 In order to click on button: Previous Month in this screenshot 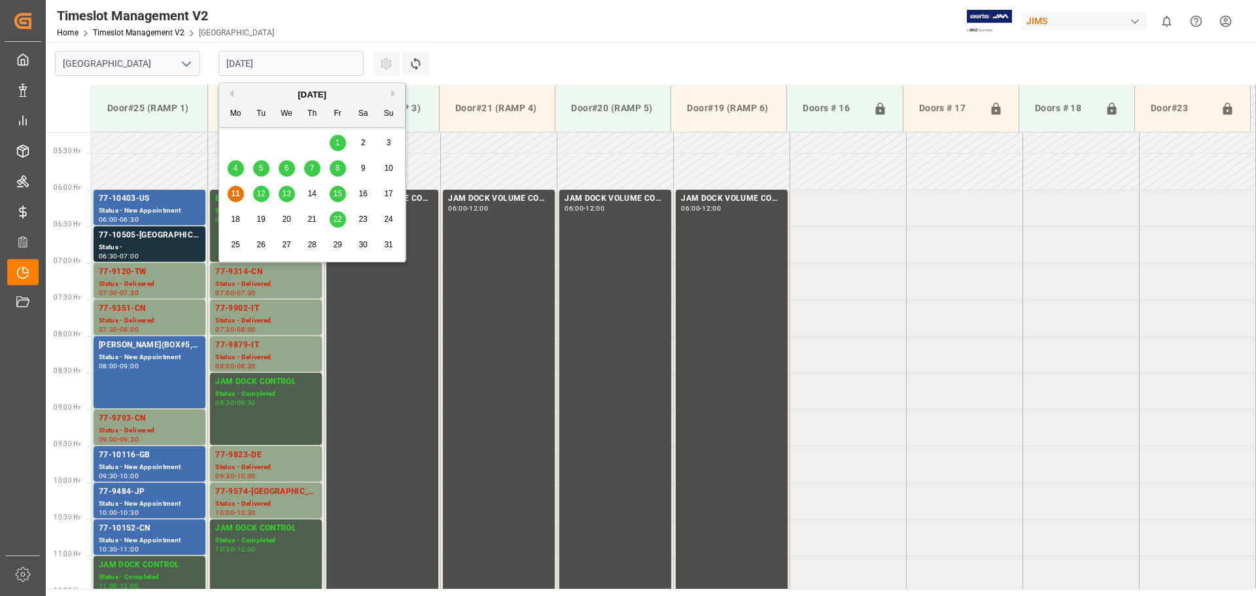, I will do `click(230, 94)`.